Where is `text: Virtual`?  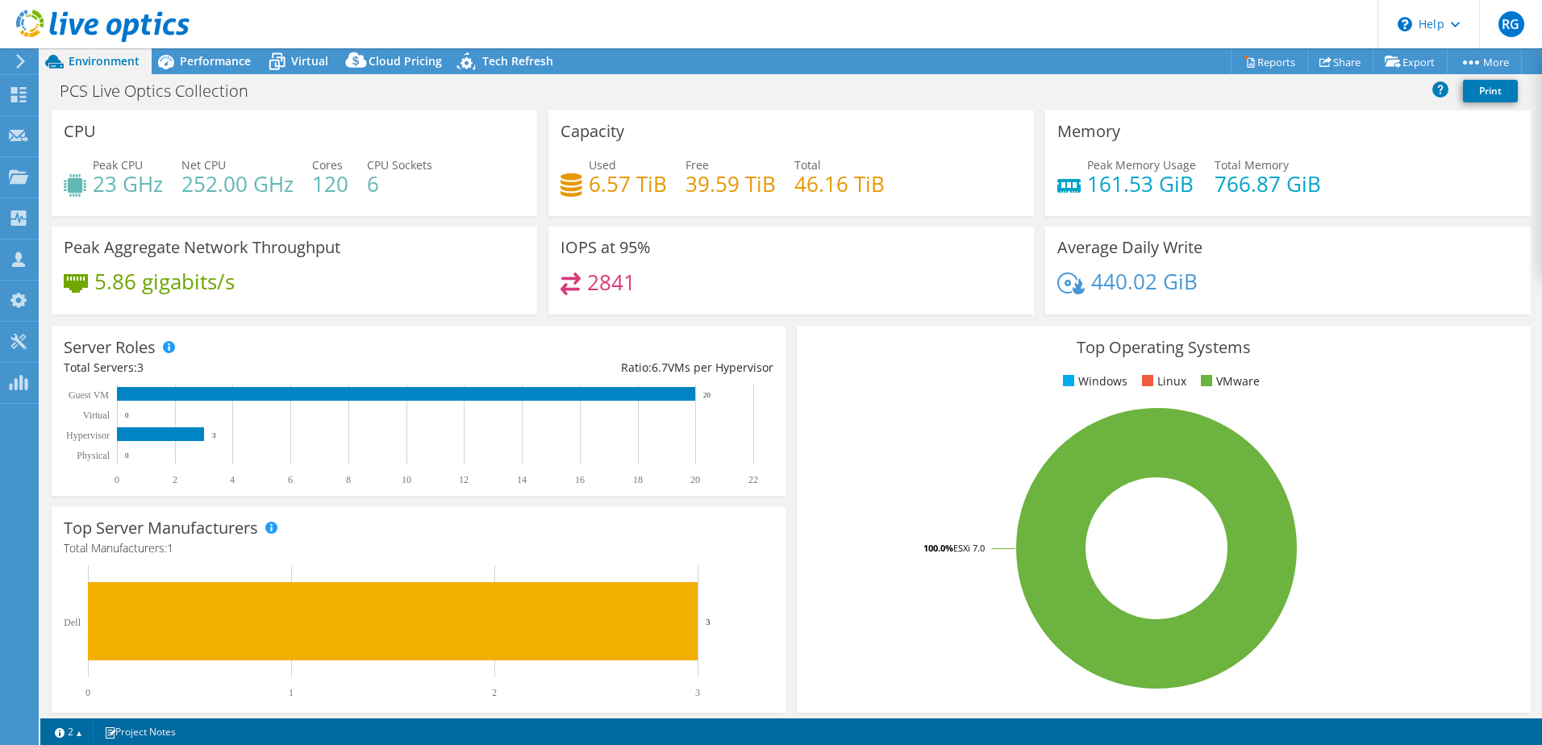
text: Virtual is located at coordinates (97, 415).